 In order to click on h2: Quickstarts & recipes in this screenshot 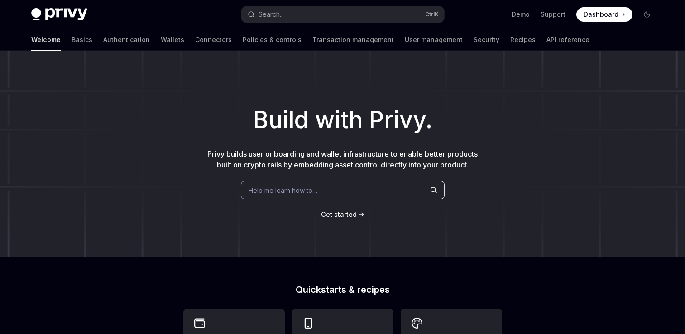, I will do `click(343, 290)`.